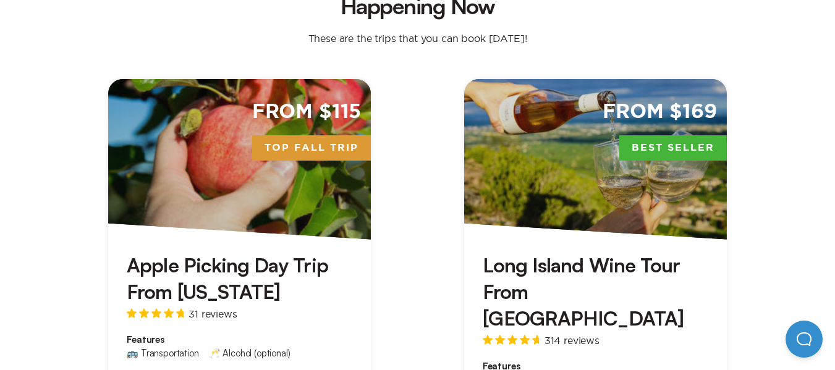 This screenshot has width=835, height=370. I want to click on span: From $115, so click(307, 112).